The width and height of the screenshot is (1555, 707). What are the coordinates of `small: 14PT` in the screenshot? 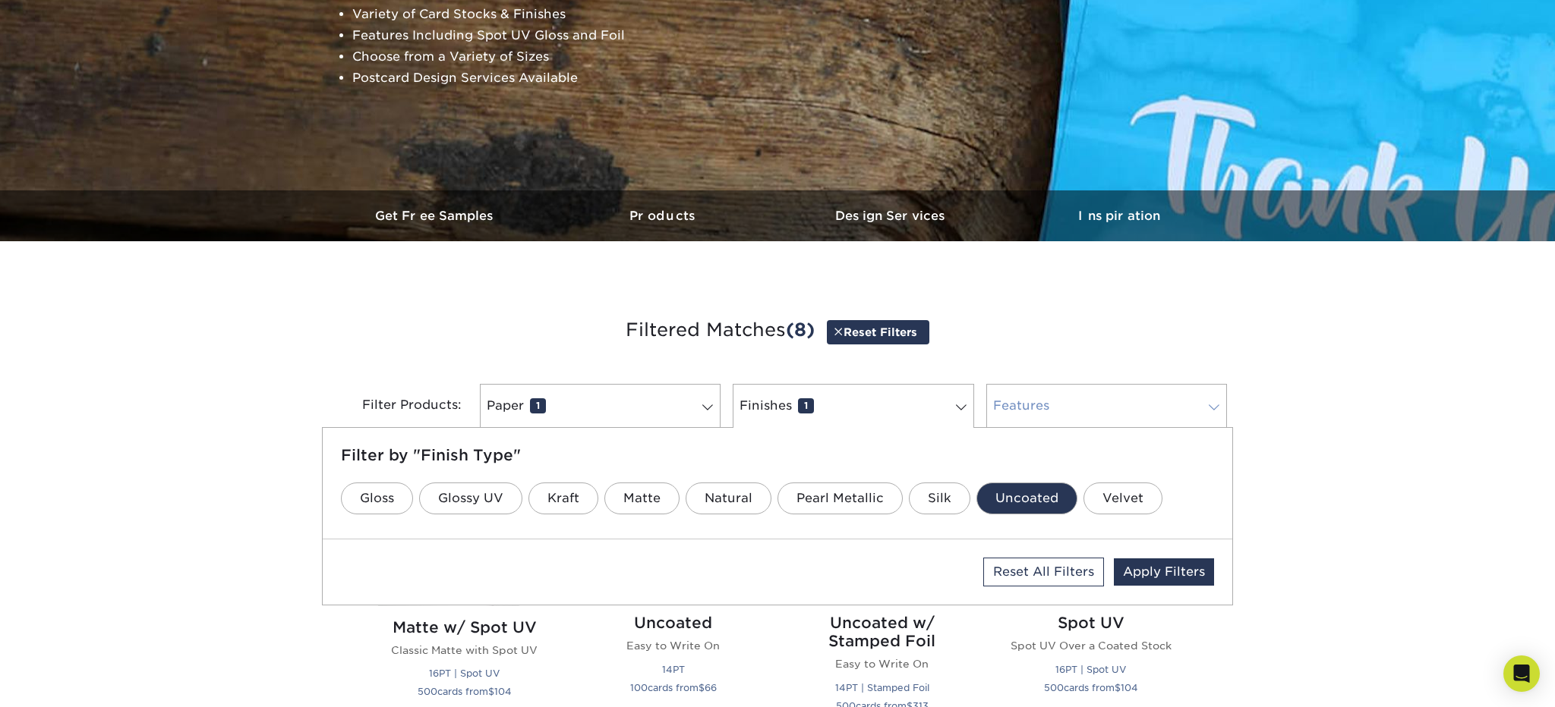 It's located at (673, 669).